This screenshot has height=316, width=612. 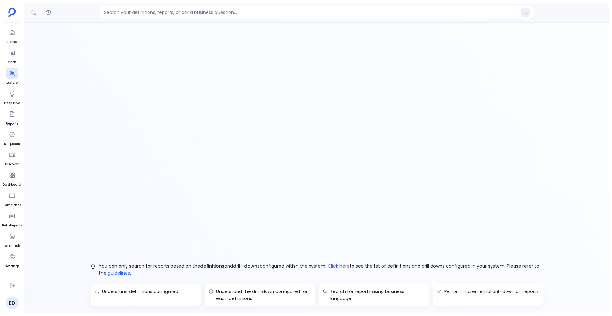 What do you see at coordinates (12, 56) in the screenshot?
I see `a: Chat` at bounding box center [12, 56].